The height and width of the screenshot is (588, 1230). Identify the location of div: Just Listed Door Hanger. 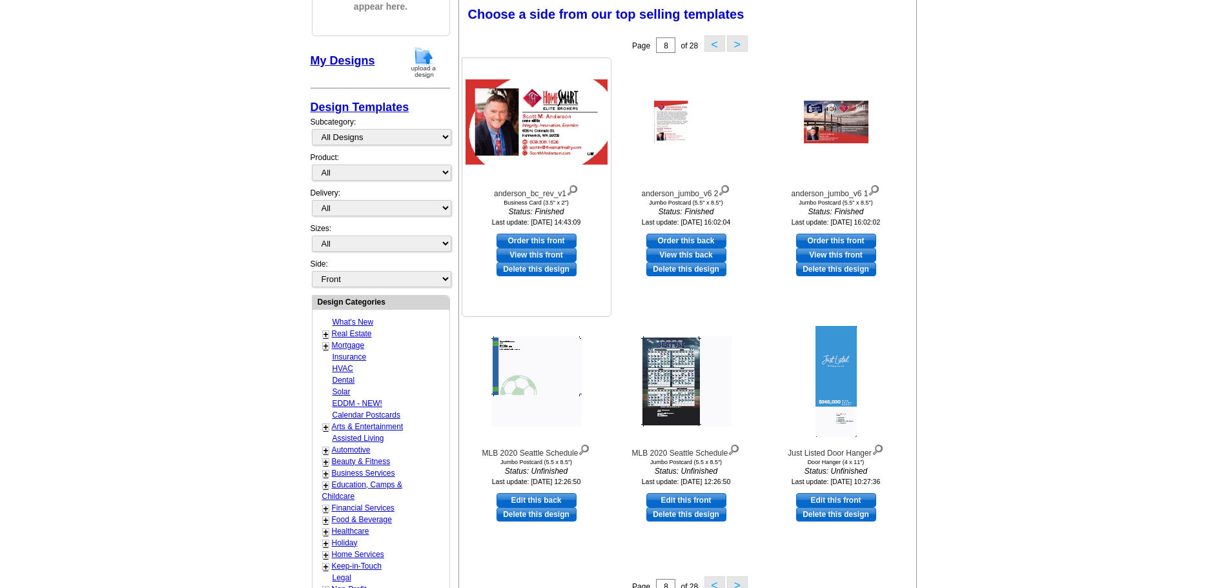
(836, 450).